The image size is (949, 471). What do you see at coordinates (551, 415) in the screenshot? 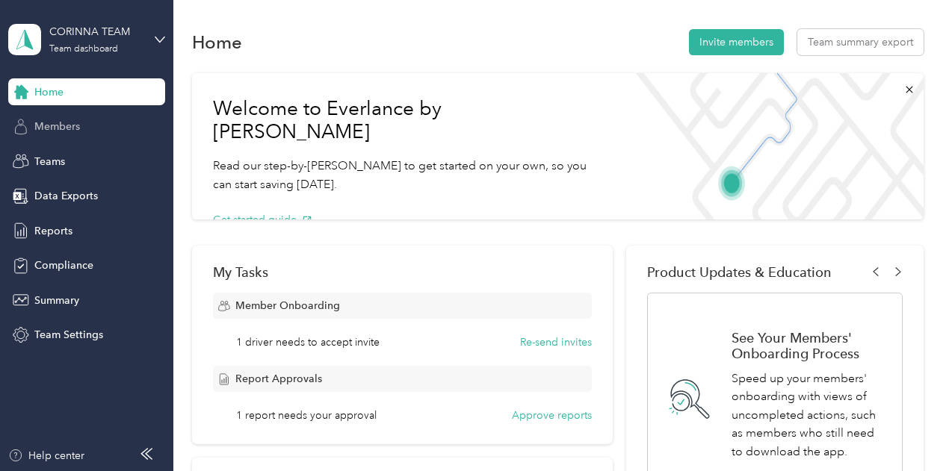
I see `button: Approve reports` at bounding box center [551, 415].